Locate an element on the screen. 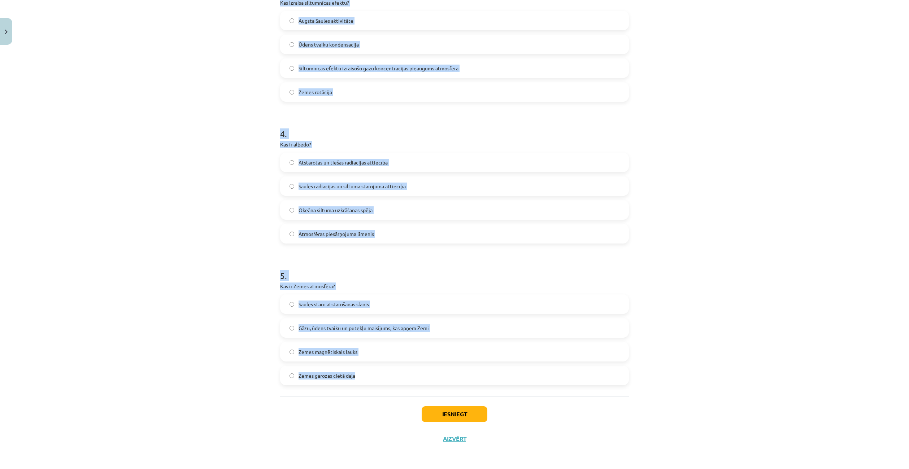 The width and height of the screenshot is (909, 469). span: Gāzu, ūdens tvaiku un putekļu maisījums, kas apņem Zemi is located at coordinates (363, 328).